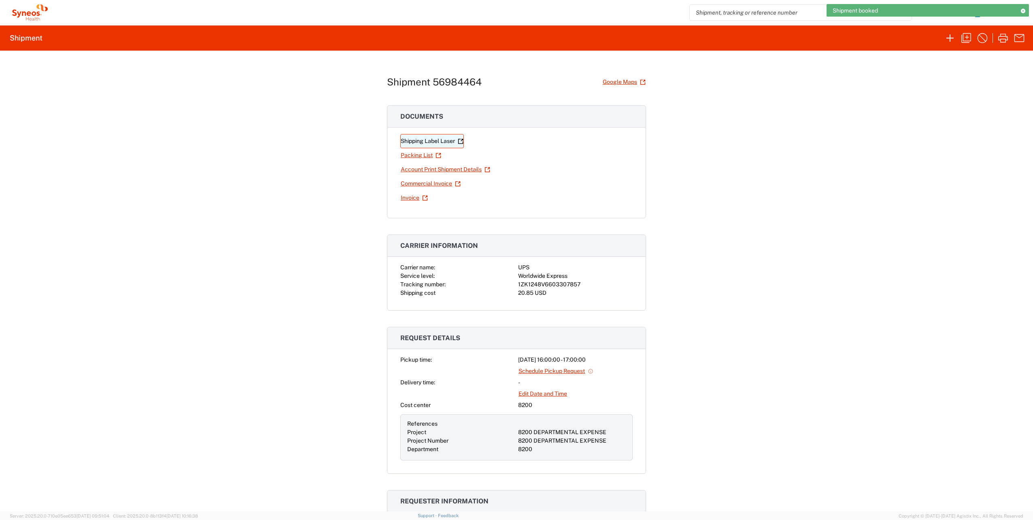 The height and width of the screenshot is (520, 1033). I want to click on a: Packing List, so click(421, 155).